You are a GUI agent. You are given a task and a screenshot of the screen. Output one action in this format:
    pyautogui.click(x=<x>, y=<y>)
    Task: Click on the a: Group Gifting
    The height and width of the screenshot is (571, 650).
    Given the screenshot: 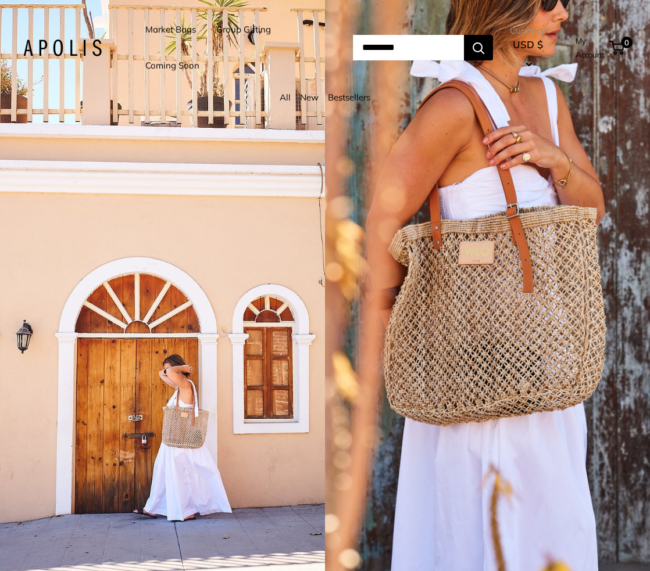 What is the action you would take?
    pyautogui.click(x=244, y=30)
    